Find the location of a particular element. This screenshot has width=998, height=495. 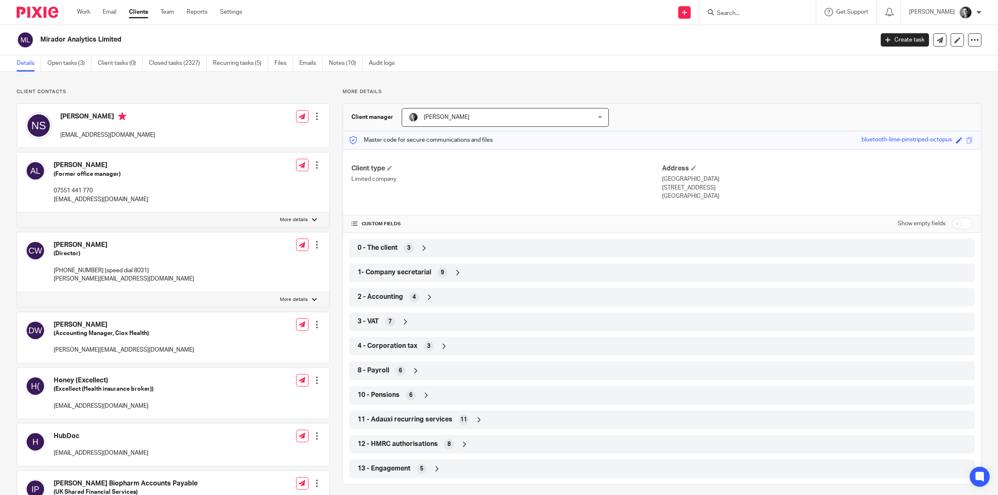

h5: (Excellect (Health insurance broker)) is located at coordinates (104, 389).